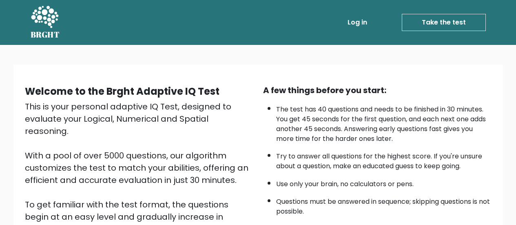 Image resolution: width=516 pixels, height=225 pixels. What do you see at coordinates (45, 22) in the screenshot?
I see `a: BRGHT` at bounding box center [45, 22].